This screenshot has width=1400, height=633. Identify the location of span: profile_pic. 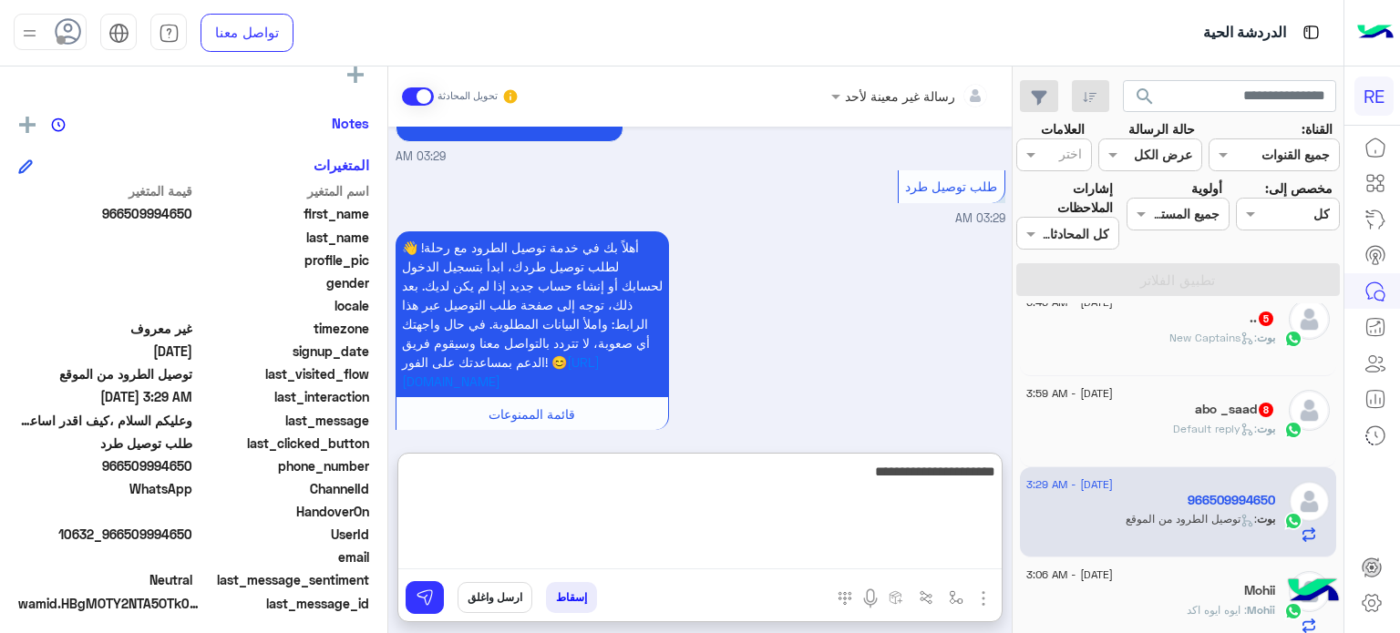
(282, 260).